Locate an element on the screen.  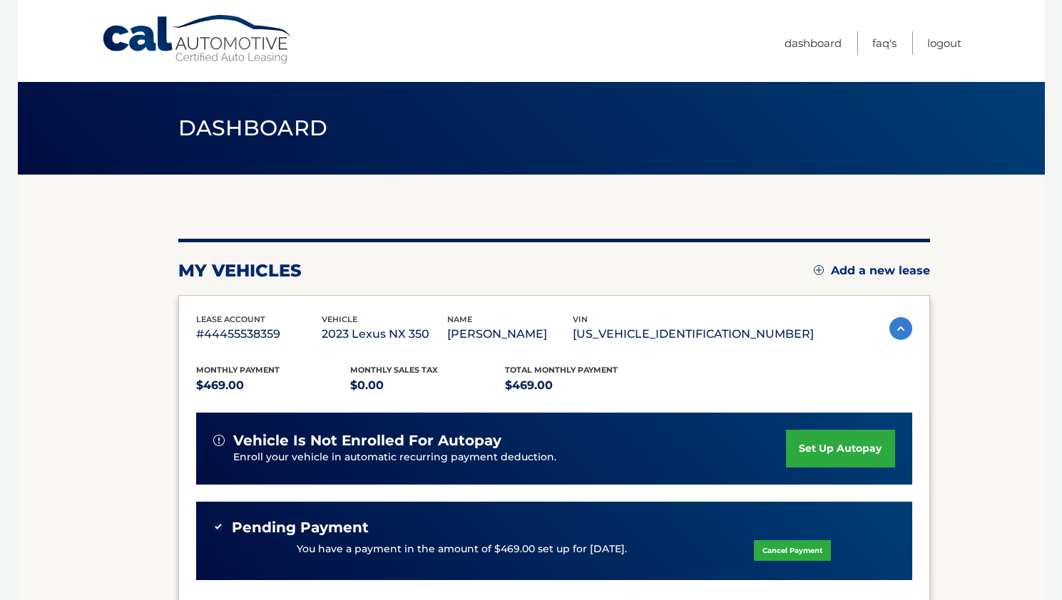
img: add.svg is located at coordinates (819, 270).